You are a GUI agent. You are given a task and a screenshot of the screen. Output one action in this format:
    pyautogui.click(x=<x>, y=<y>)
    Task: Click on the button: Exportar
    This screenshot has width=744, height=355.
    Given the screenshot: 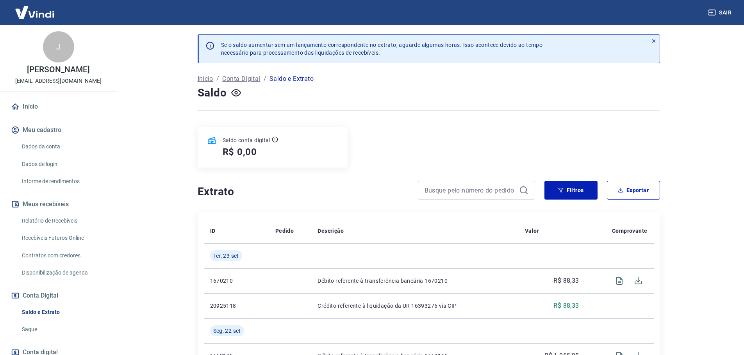 What is the action you would take?
    pyautogui.click(x=634, y=190)
    